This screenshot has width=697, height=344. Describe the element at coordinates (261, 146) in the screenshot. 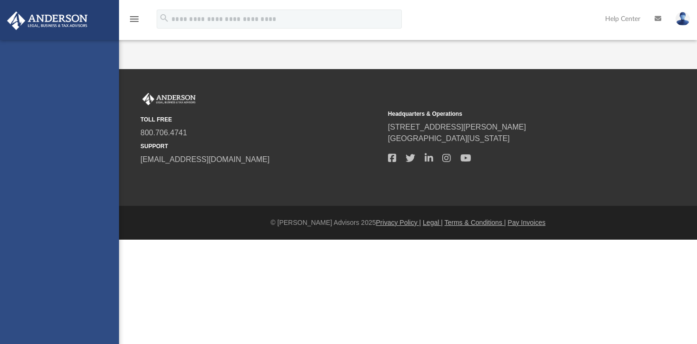

I see `small: SUPPORT` at that location.